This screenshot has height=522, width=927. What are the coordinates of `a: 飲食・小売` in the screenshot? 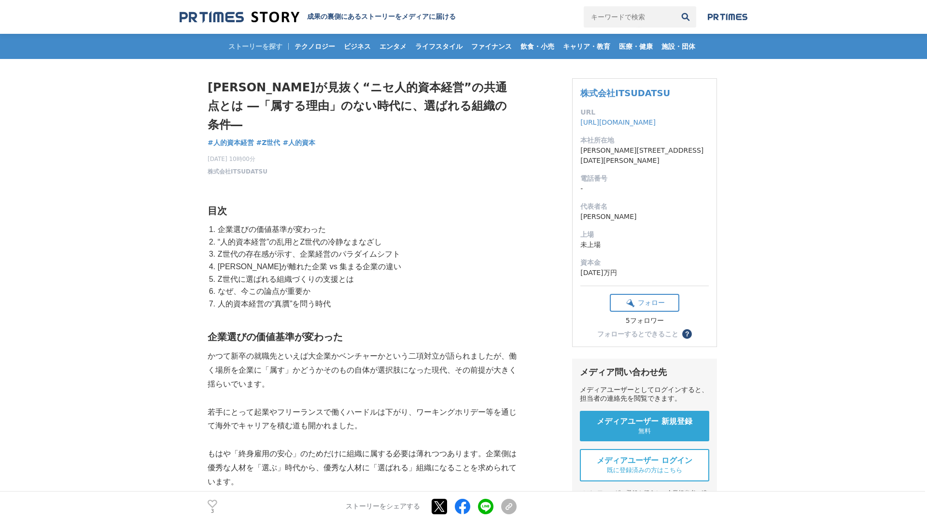 It's located at (538, 46).